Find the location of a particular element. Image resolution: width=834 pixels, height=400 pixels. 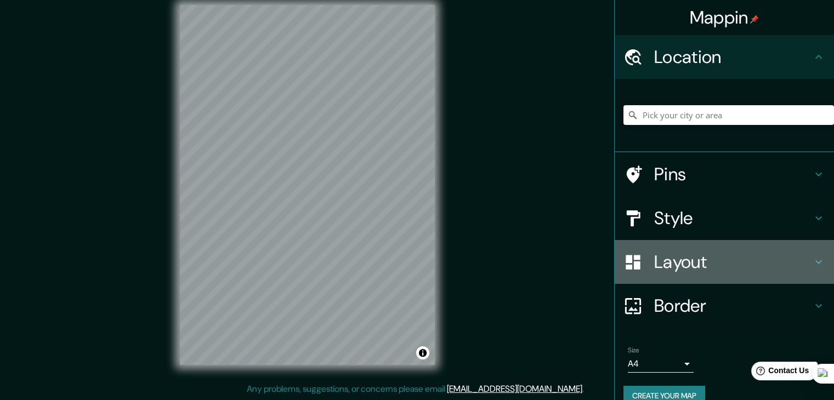

div: Layout is located at coordinates (724, 262).